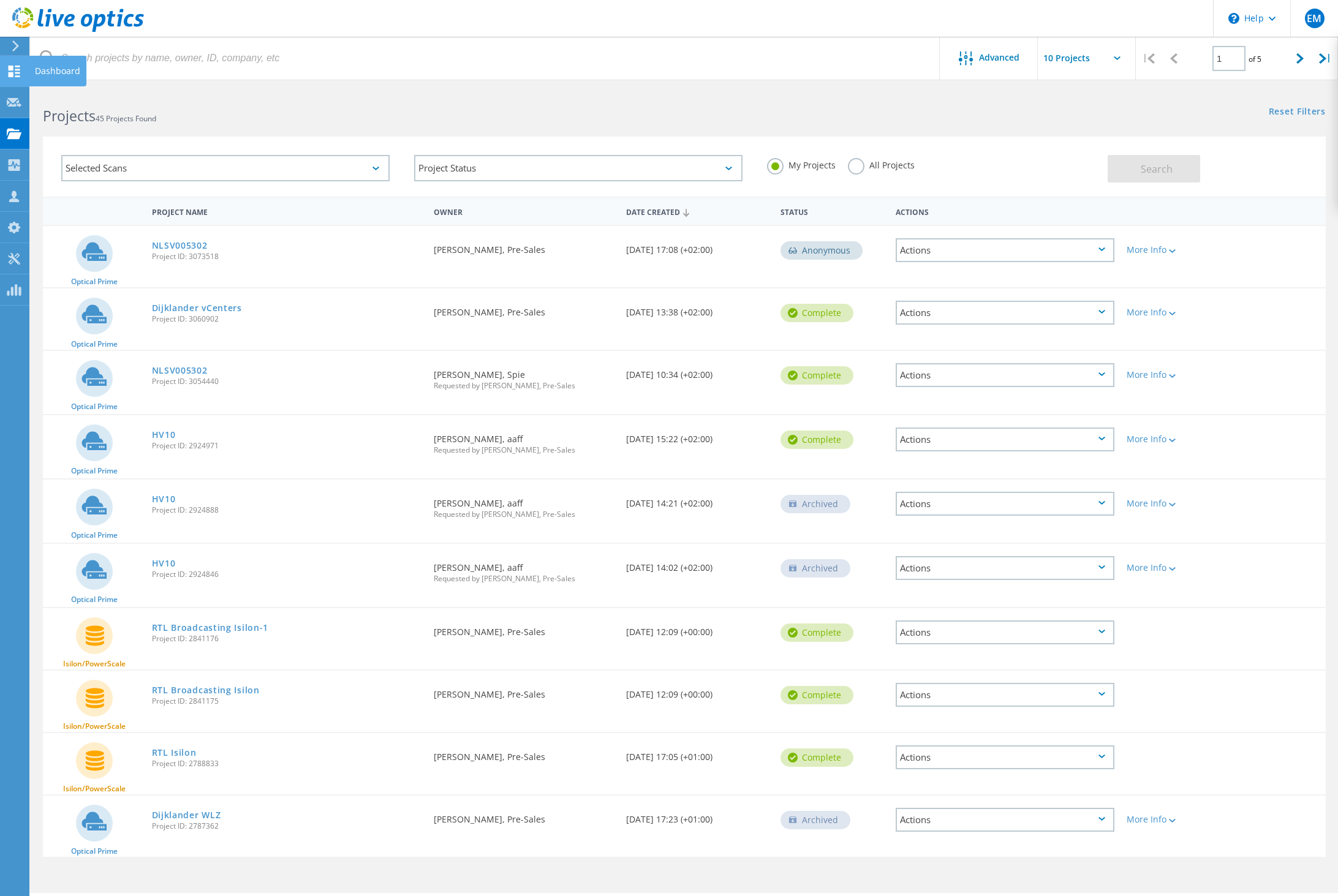 This screenshot has height=896, width=1338. I want to click on span: Project ID: 2924971, so click(287, 446).